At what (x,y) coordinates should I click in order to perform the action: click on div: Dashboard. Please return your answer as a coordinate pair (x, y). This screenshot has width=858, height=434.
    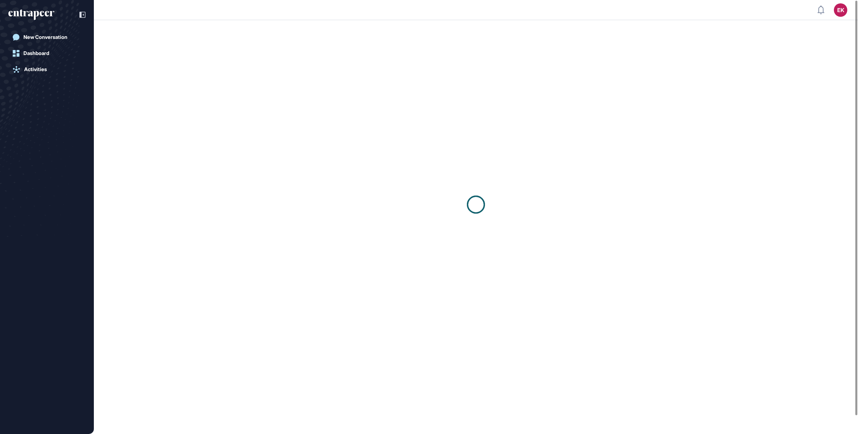
    Looking at the image, I should click on (36, 53).